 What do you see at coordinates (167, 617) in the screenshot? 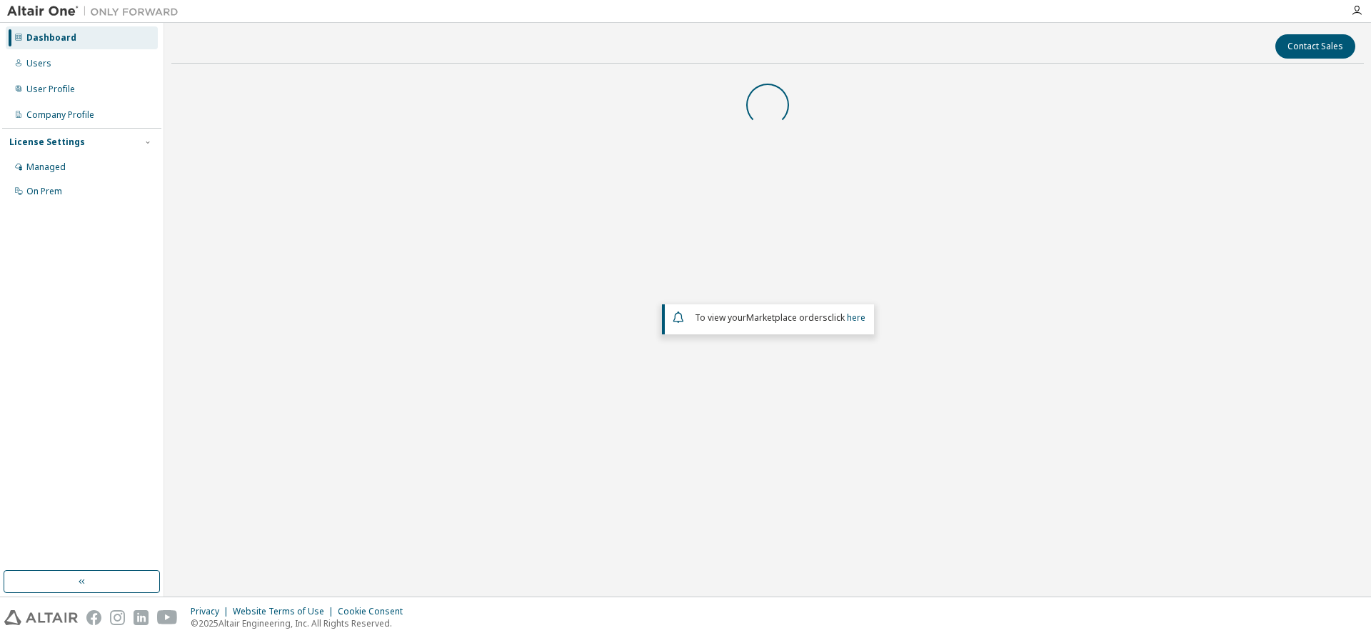
I see `img: youtube.svg` at bounding box center [167, 617].